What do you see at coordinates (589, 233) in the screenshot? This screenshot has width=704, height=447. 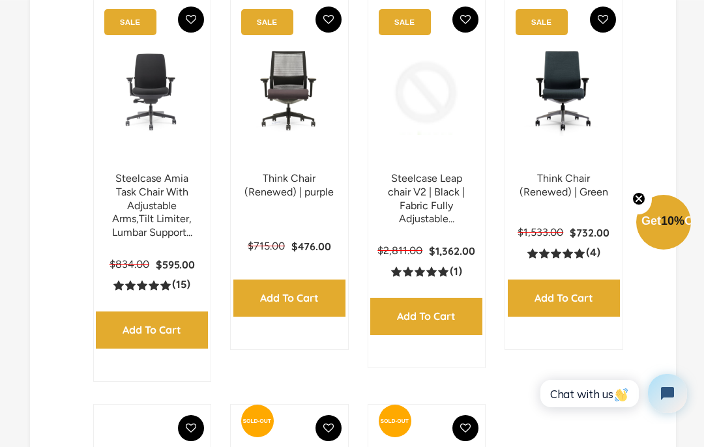 I see `p: $732.00` at bounding box center [589, 233].